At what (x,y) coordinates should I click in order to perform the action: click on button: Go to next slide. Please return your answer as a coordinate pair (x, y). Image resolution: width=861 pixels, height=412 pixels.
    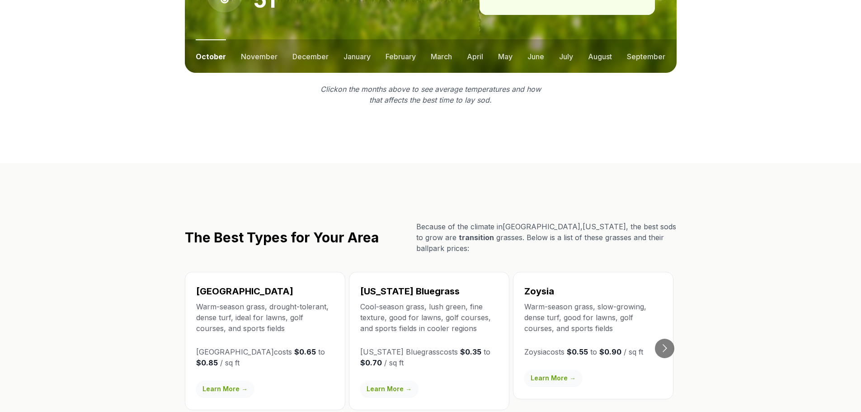
    Looking at the image, I should click on (664, 348).